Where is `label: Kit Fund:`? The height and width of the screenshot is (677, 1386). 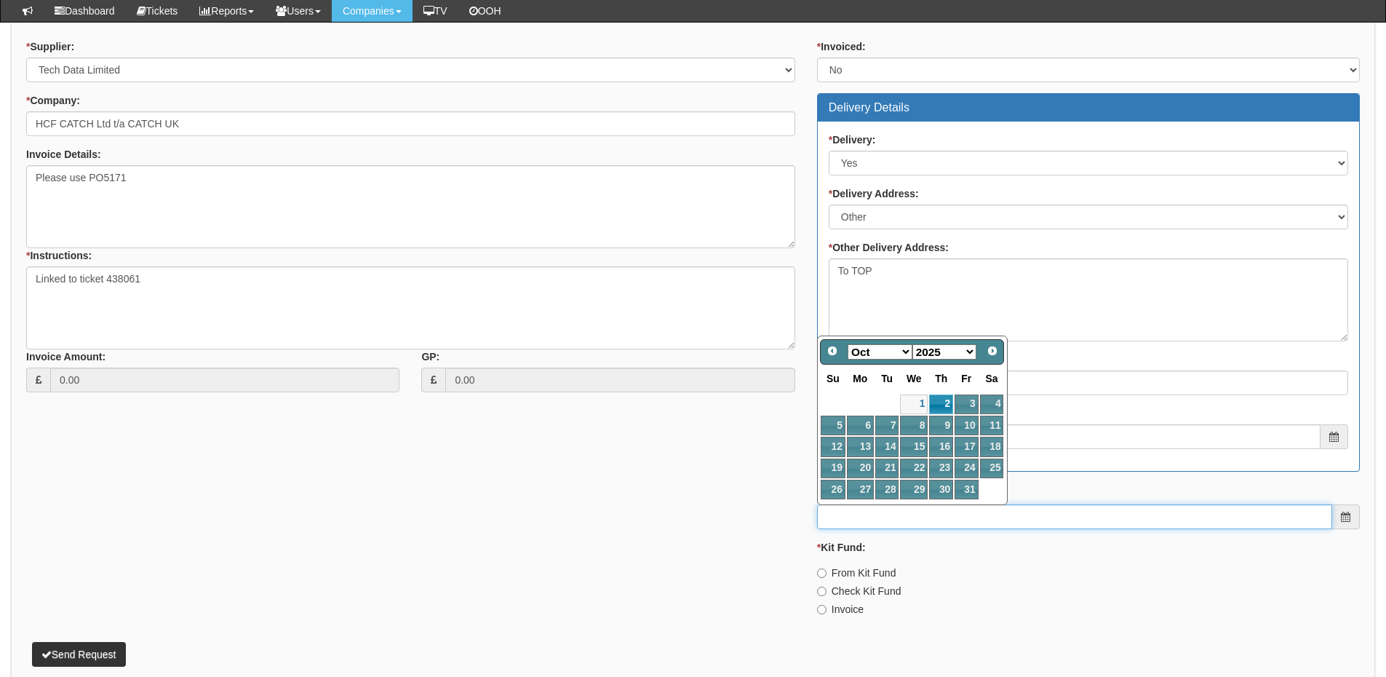 label: Kit Fund: is located at coordinates (841, 547).